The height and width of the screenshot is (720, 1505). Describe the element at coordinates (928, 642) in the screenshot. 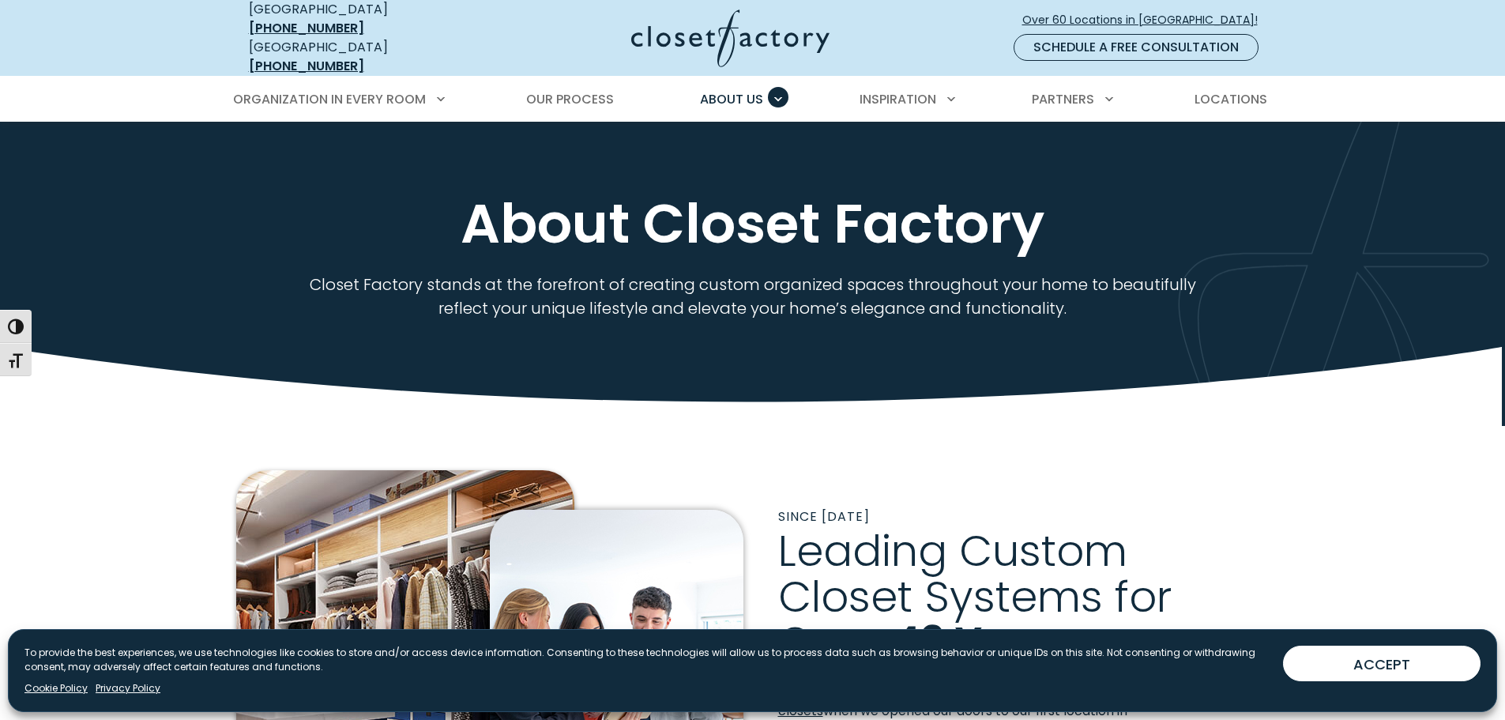

I see `span: Over 42 Years` at that location.